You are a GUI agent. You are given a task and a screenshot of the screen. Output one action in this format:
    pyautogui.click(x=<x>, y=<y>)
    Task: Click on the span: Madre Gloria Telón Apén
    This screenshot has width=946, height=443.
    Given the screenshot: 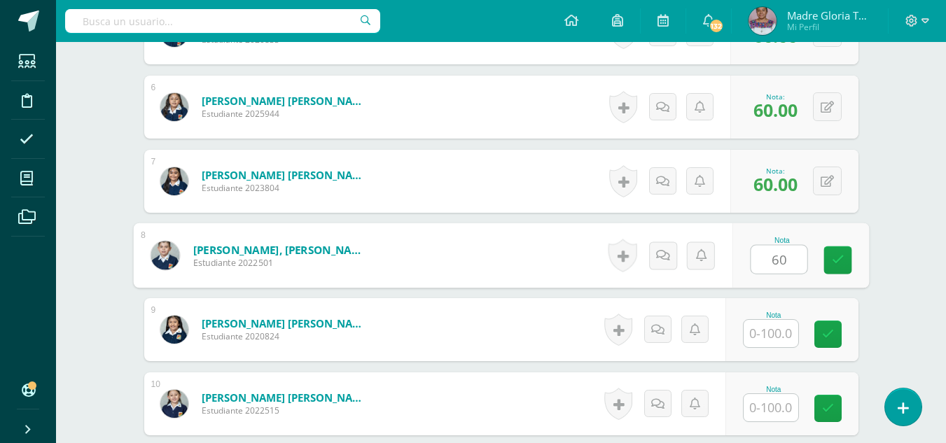 What is the action you would take?
    pyautogui.click(x=829, y=15)
    